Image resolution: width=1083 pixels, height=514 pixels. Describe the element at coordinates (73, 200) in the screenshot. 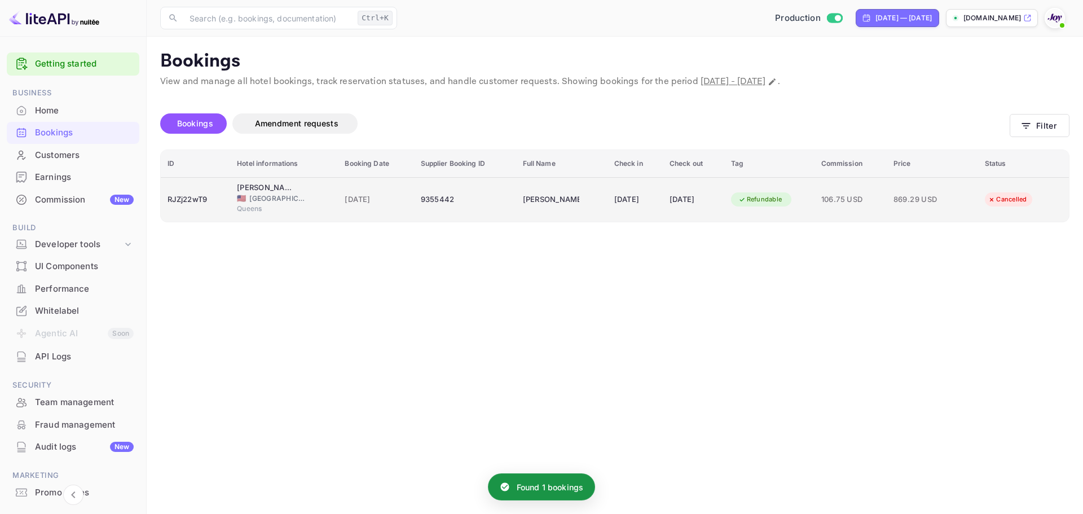

I see `div: CommissionNew` at that location.